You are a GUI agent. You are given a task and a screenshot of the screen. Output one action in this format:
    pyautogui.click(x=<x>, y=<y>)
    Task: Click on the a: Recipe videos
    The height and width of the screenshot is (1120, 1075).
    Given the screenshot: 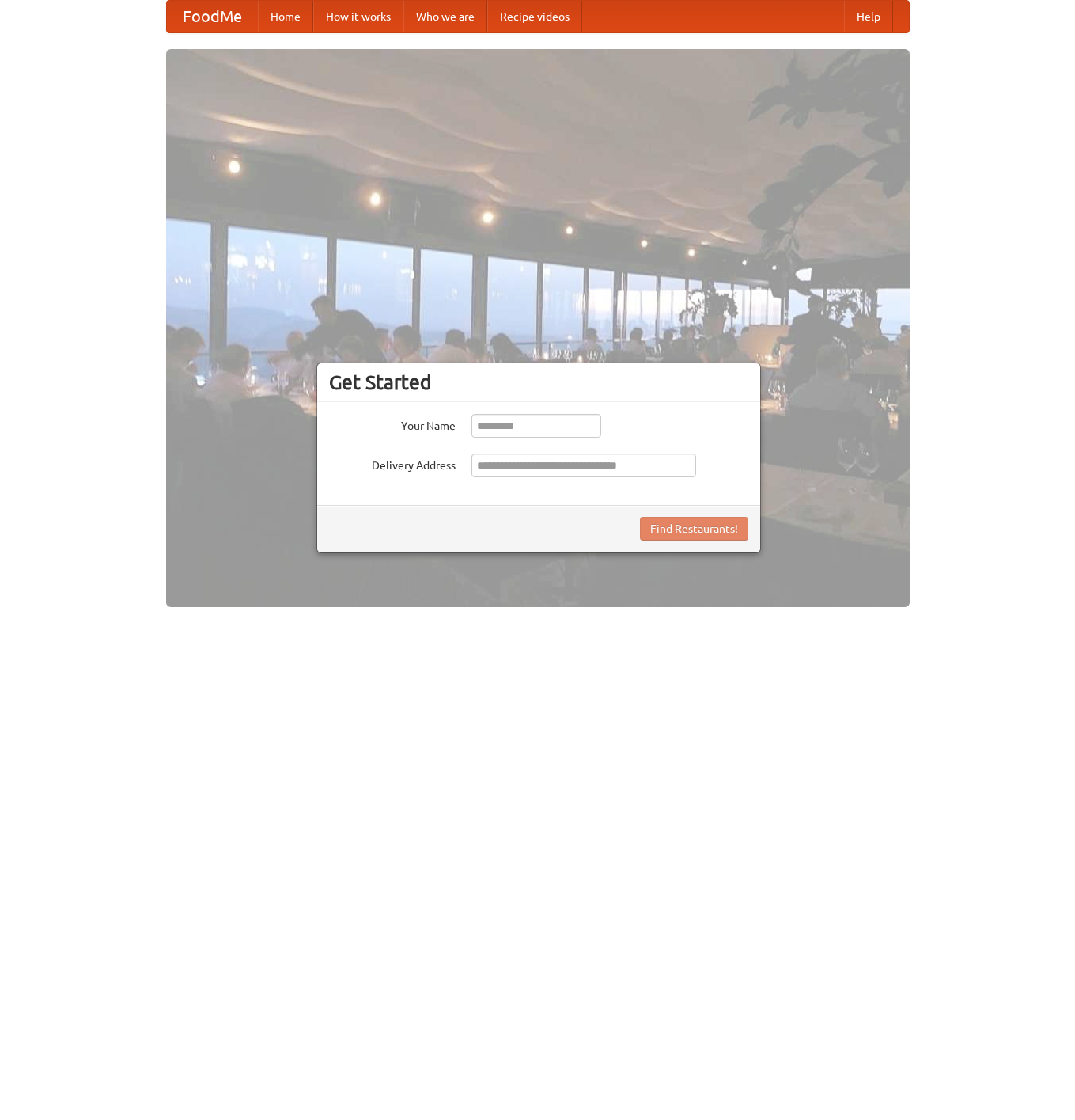 What is the action you would take?
    pyautogui.click(x=535, y=17)
    